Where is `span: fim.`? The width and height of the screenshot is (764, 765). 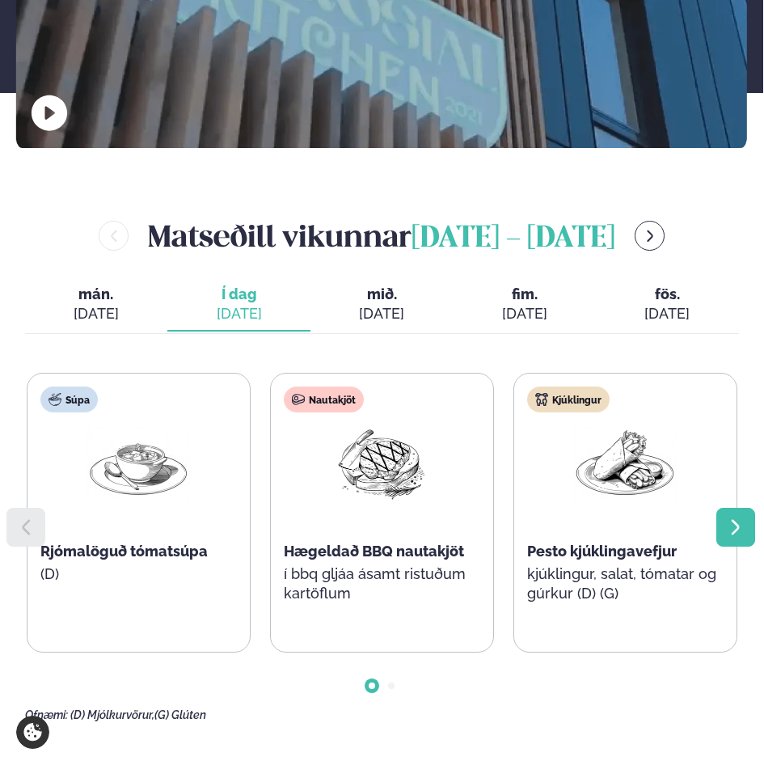
span: fim. is located at coordinates (525, 294).